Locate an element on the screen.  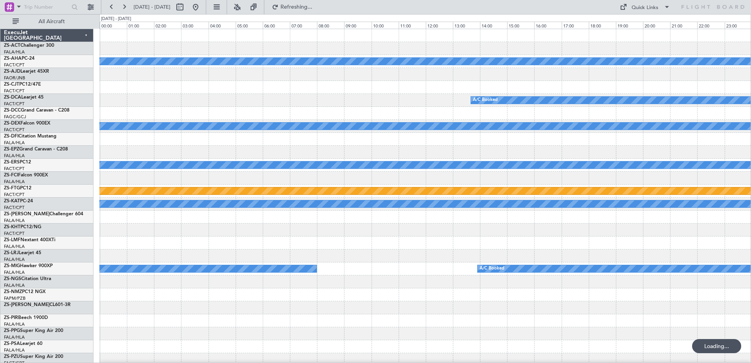
div: 05:00 is located at coordinates (249, 25).